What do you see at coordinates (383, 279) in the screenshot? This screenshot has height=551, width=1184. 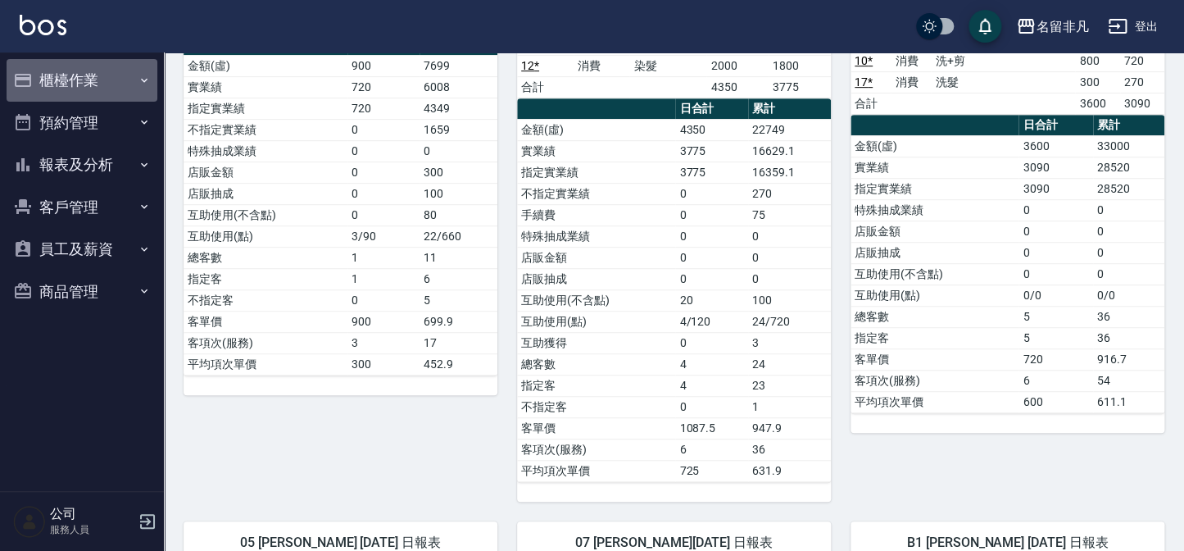 I see `td: 1` at bounding box center [383, 279].